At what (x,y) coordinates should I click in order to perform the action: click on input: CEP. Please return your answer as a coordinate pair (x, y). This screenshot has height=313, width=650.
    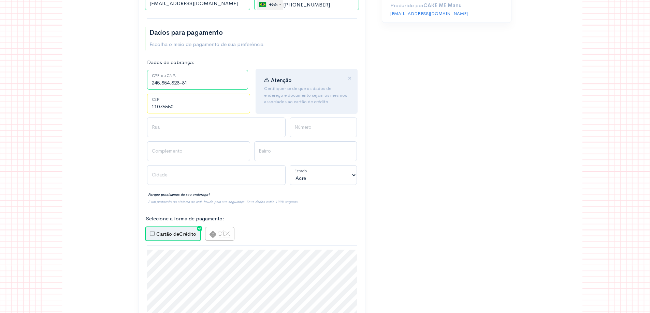
    Looking at the image, I should click on (198, 104).